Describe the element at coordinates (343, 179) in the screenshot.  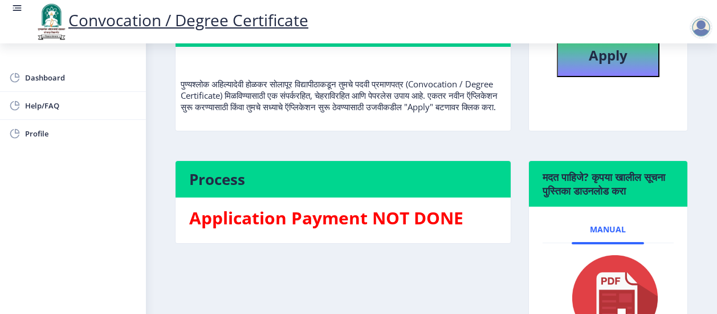
I see `h4: Process` at that location.